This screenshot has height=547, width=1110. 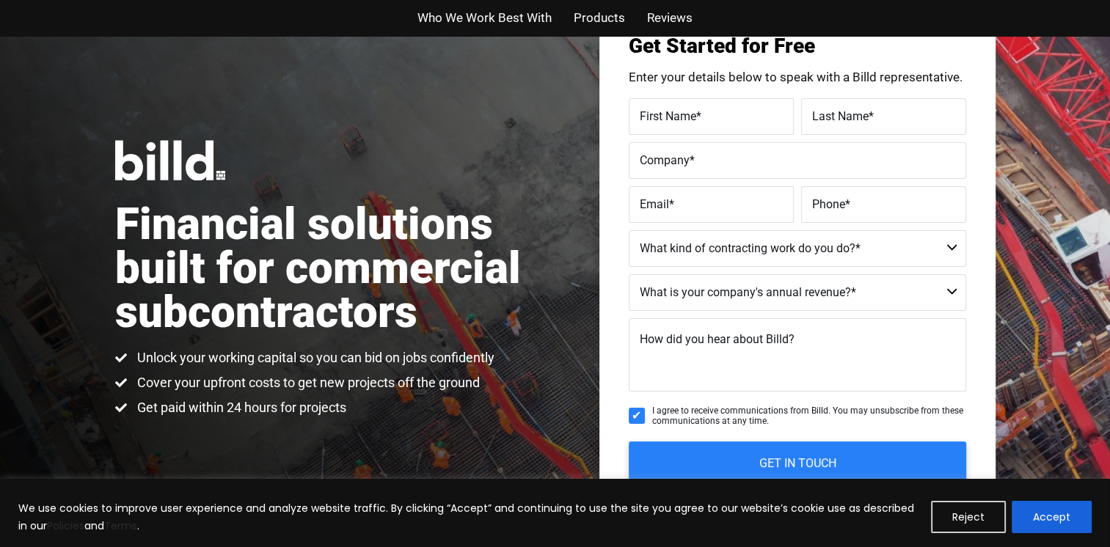 What do you see at coordinates (314, 358) in the screenshot?
I see `span: Unlock your working capital so you can bid on jobs confidently` at bounding box center [314, 358].